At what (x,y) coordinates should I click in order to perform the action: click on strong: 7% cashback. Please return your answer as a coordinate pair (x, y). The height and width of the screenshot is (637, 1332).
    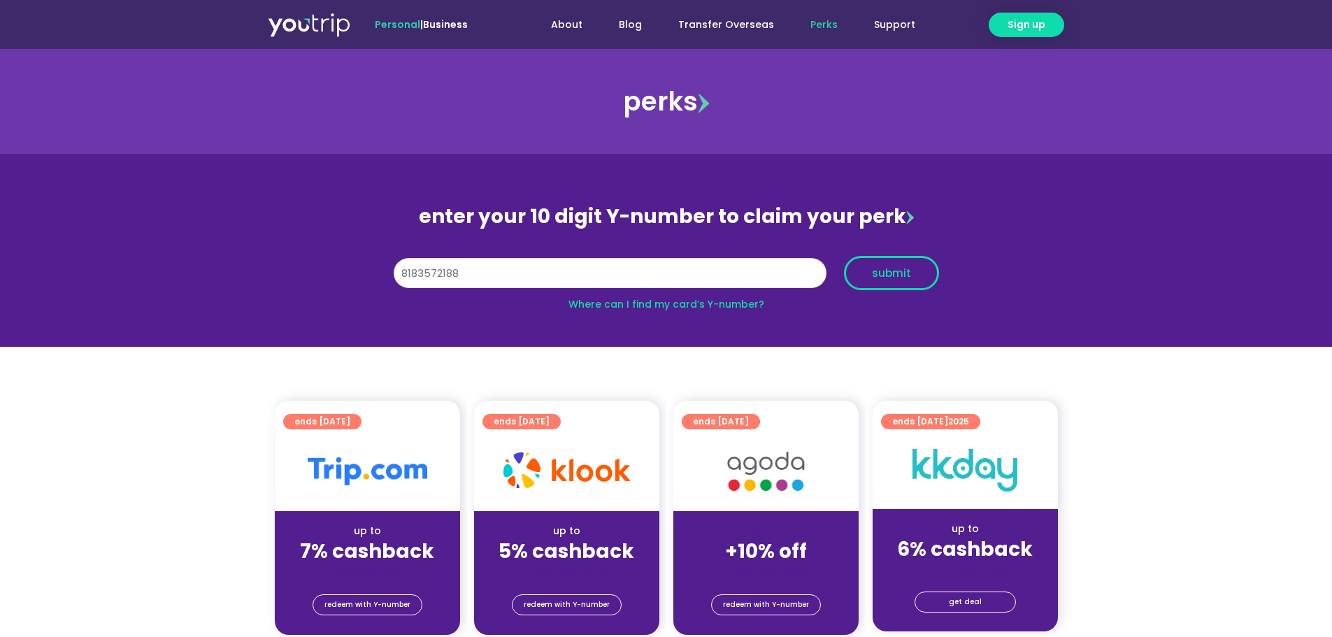
    Looking at the image, I should click on (367, 551).